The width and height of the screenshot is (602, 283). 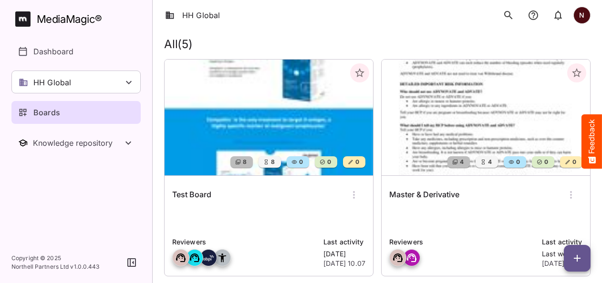 What do you see at coordinates (78, 19) in the screenshot?
I see `a: MediaMagic®` at bounding box center [78, 19].